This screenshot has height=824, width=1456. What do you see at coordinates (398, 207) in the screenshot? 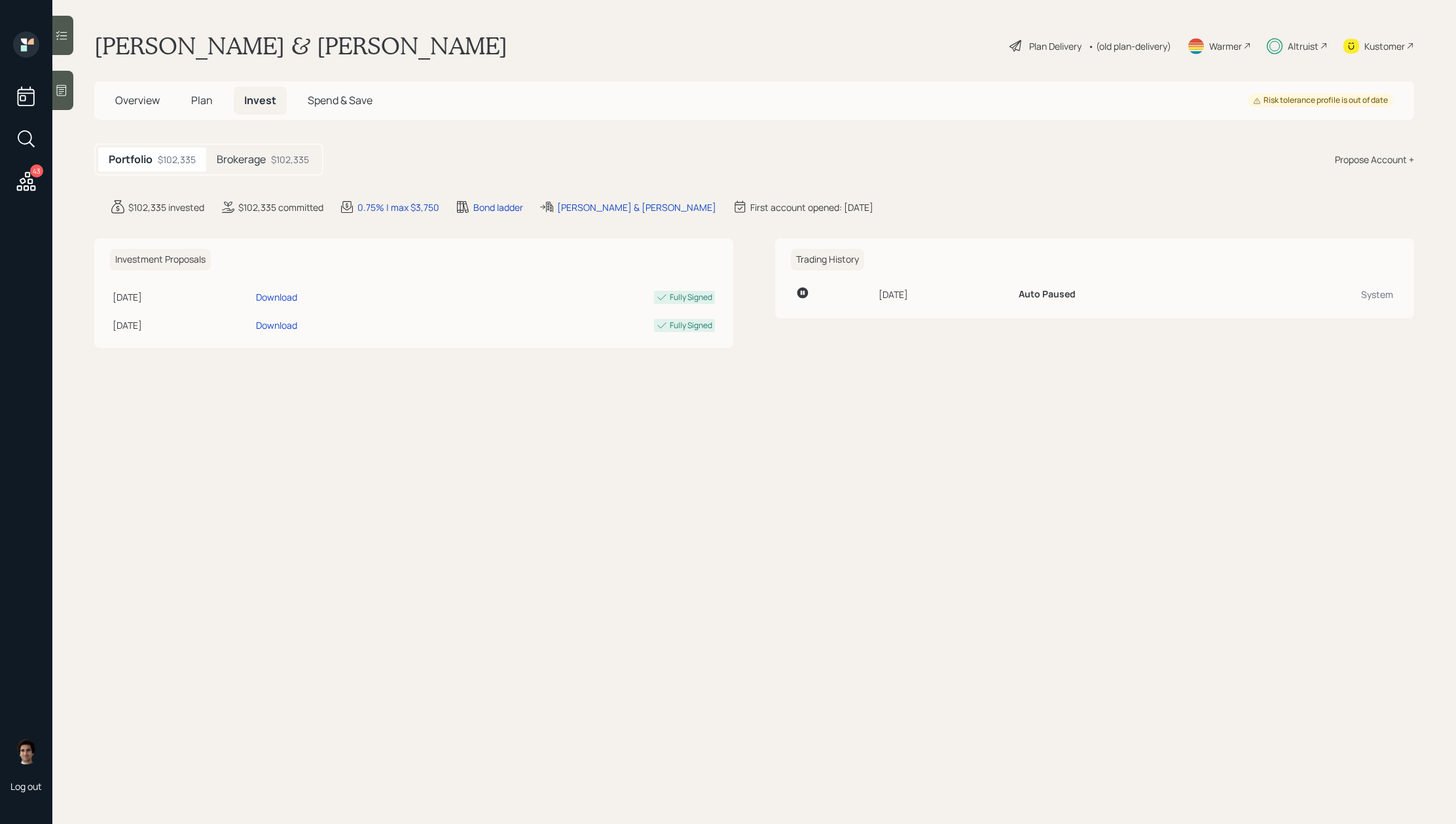
I see `div: 0.75% | max $3,750` at bounding box center [398, 207].